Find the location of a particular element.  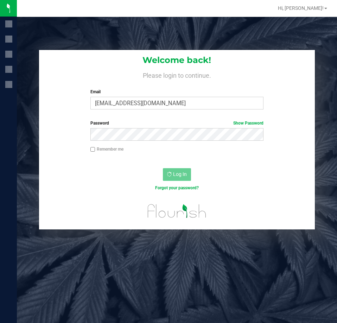

a: Forgot your password? is located at coordinates (177, 188).